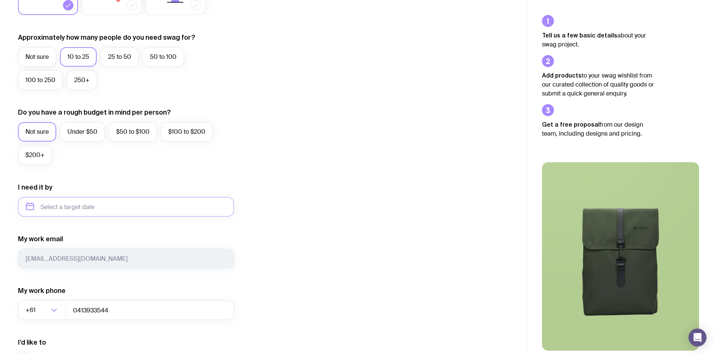  I want to click on strong: Get a free proposal, so click(571, 124).